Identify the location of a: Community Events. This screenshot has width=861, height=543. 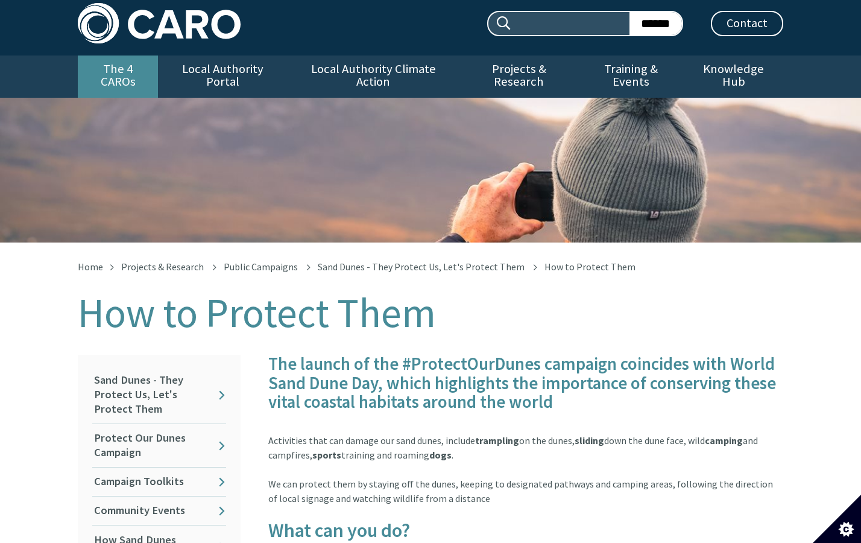
(159, 510).